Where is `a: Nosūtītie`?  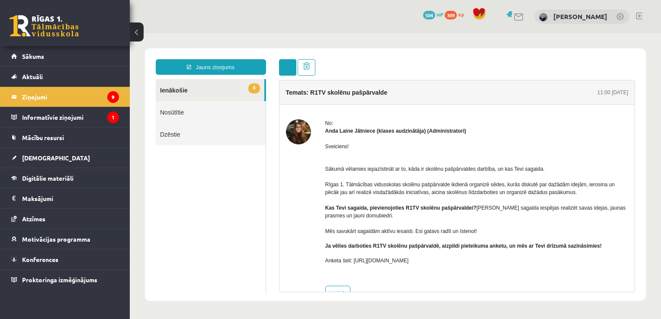
a: Nosūtītie is located at coordinates (81, 79).